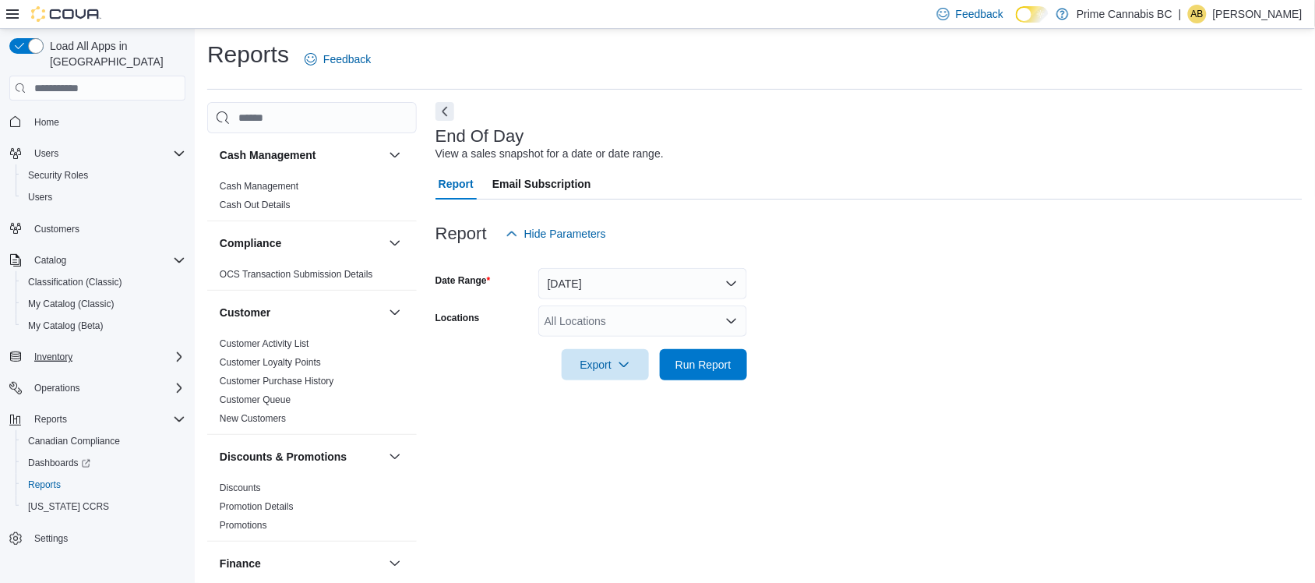 This screenshot has width=1315, height=583. I want to click on h3: Finance, so click(240, 563).